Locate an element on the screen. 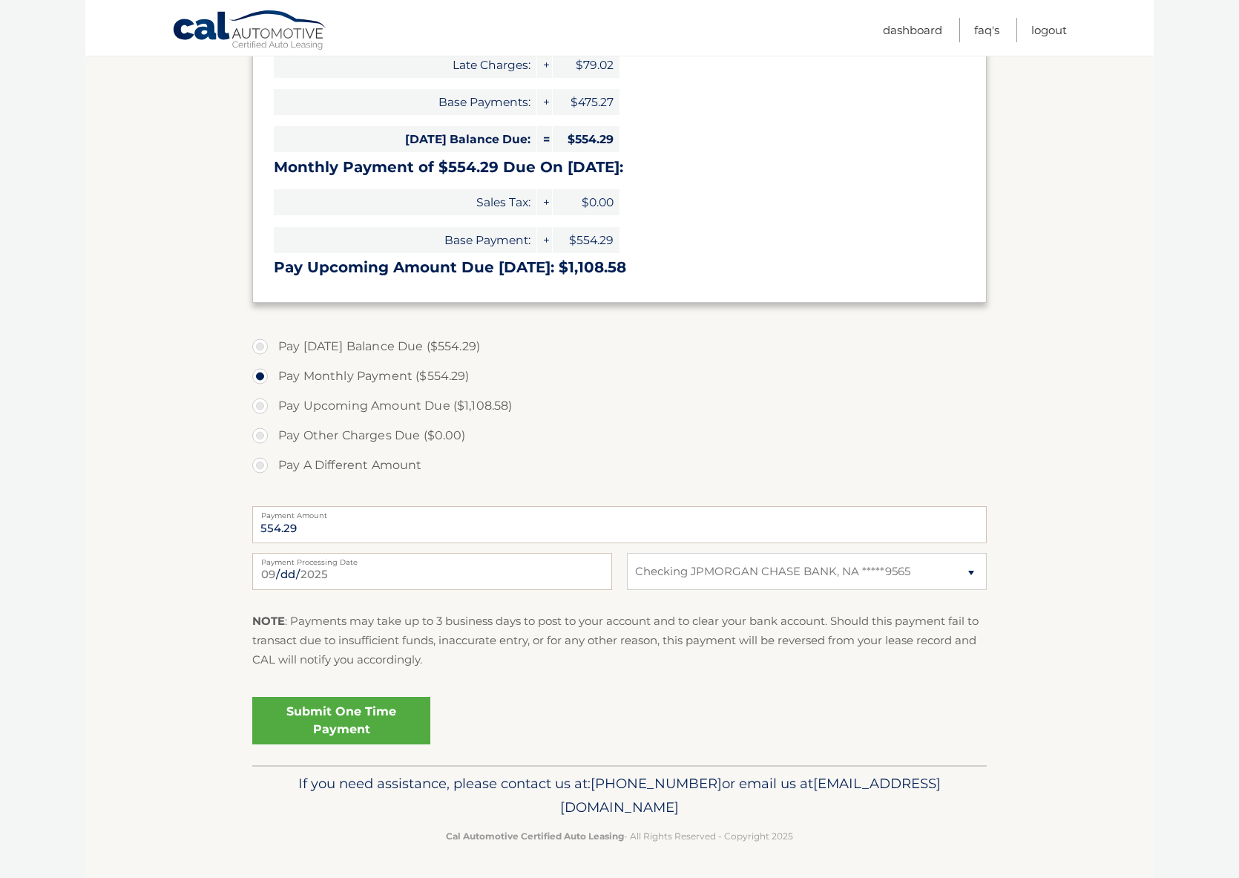  span: Base Payments: is located at coordinates (405, 102).